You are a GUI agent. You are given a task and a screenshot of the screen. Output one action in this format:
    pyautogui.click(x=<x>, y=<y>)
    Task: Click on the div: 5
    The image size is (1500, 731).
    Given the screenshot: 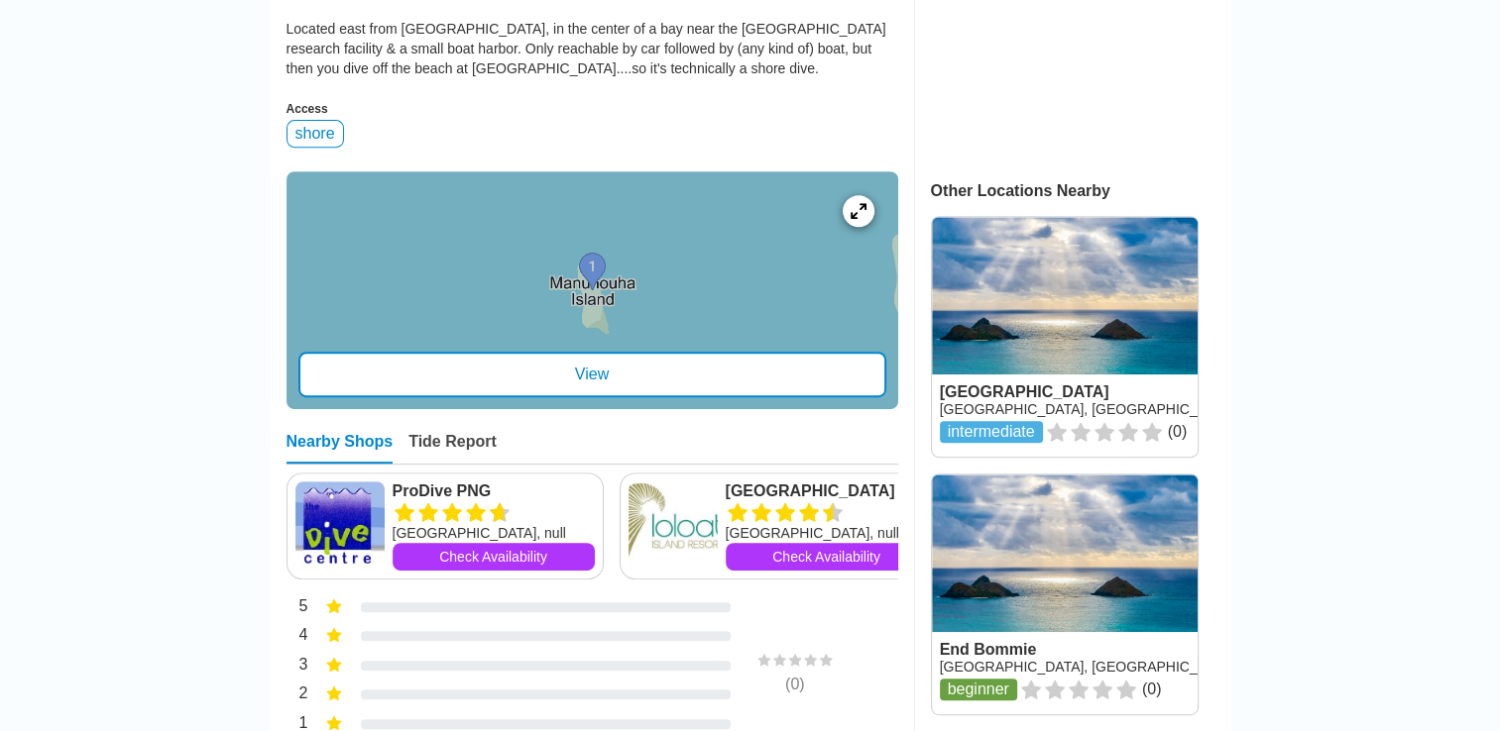 What is the action you would take?
    pyautogui.click(x=297, y=609)
    